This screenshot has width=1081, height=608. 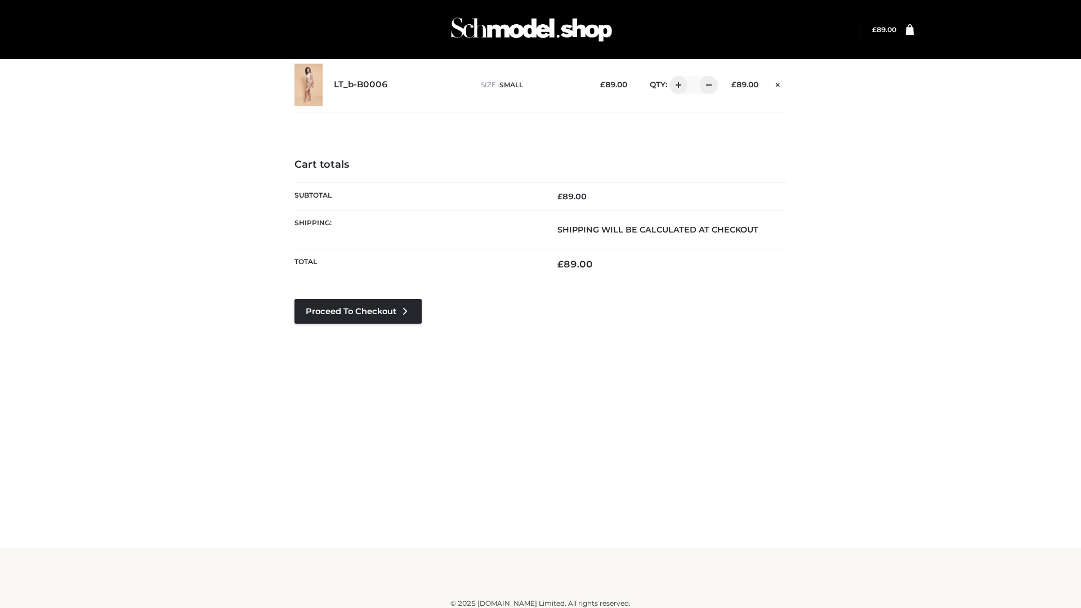 What do you see at coordinates (308, 84) in the screenshot?
I see `img: LT_b-B0006 - SMALL` at bounding box center [308, 84].